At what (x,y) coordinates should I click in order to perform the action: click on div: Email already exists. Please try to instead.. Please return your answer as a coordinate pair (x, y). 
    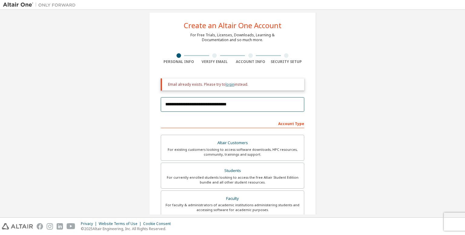
    Looking at the image, I should click on (234, 84).